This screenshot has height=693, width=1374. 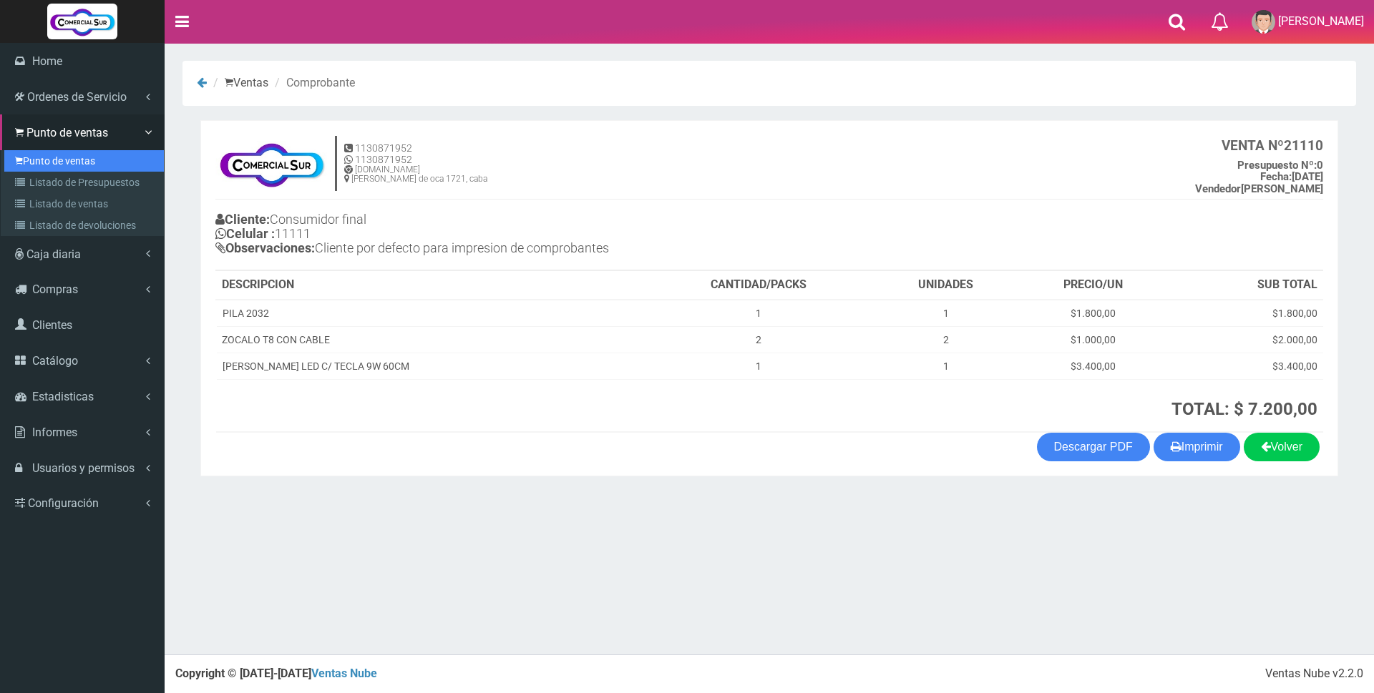 I want to click on th: SUB TOTAL, so click(x=1246, y=285).